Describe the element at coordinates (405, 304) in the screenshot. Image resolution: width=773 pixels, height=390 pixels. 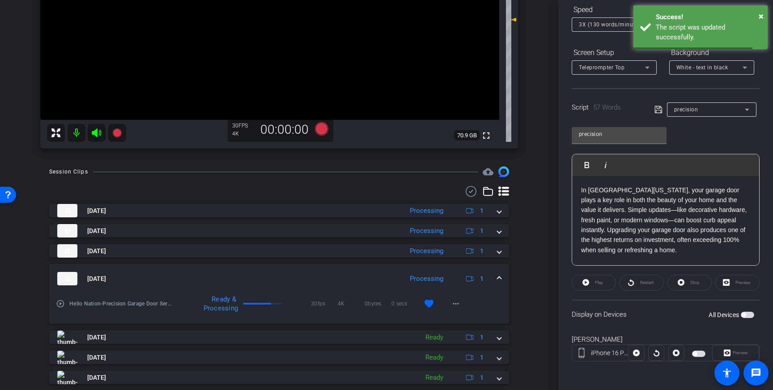
I see `span: 0 secs` at that location.